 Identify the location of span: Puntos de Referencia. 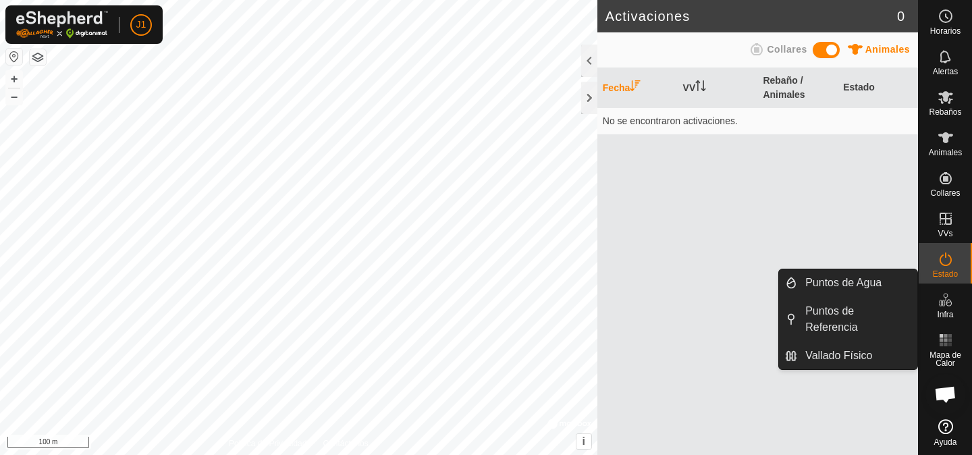
(857, 319).